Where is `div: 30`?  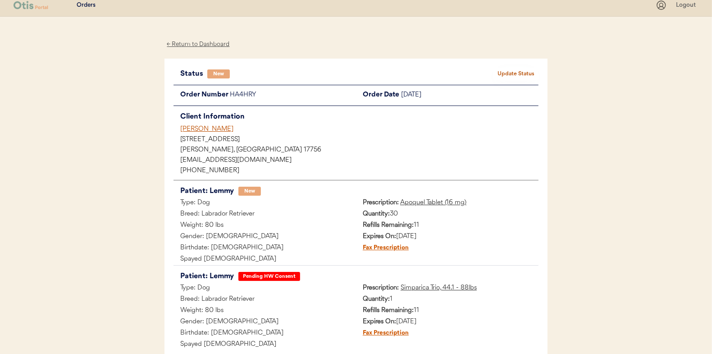 div: 30 is located at coordinates (447, 214).